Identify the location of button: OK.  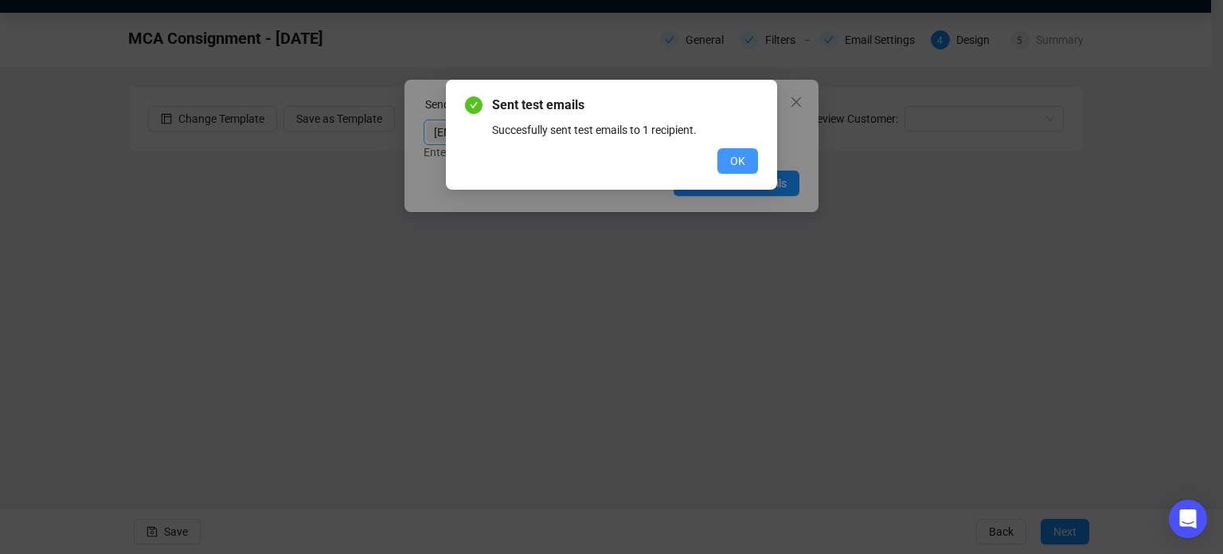
(738, 161).